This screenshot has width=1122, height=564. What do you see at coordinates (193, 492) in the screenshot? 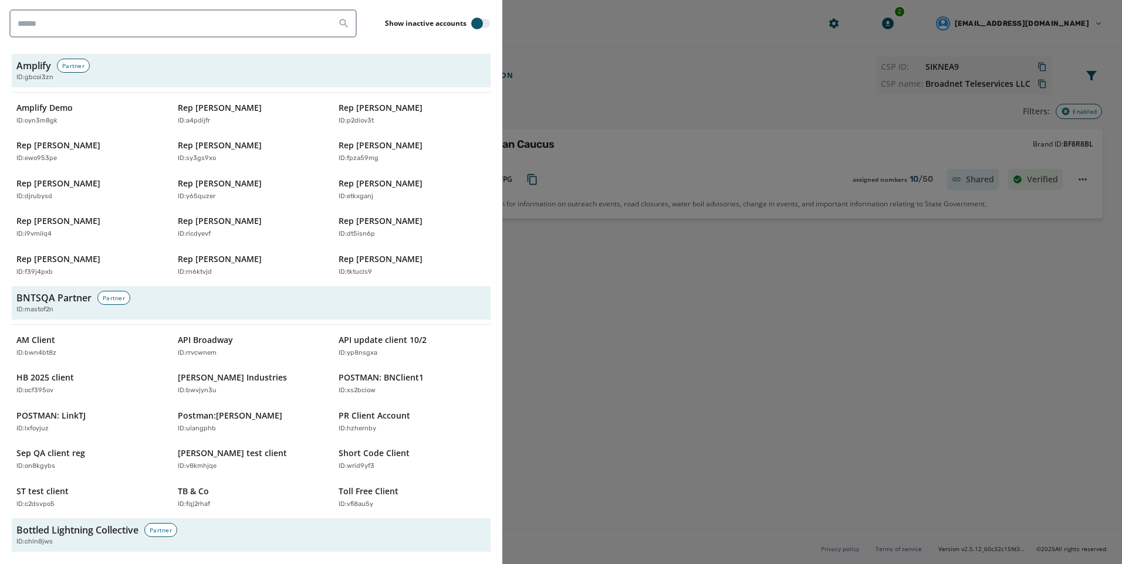
I see `p: TB & Co` at bounding box center [193, 492].